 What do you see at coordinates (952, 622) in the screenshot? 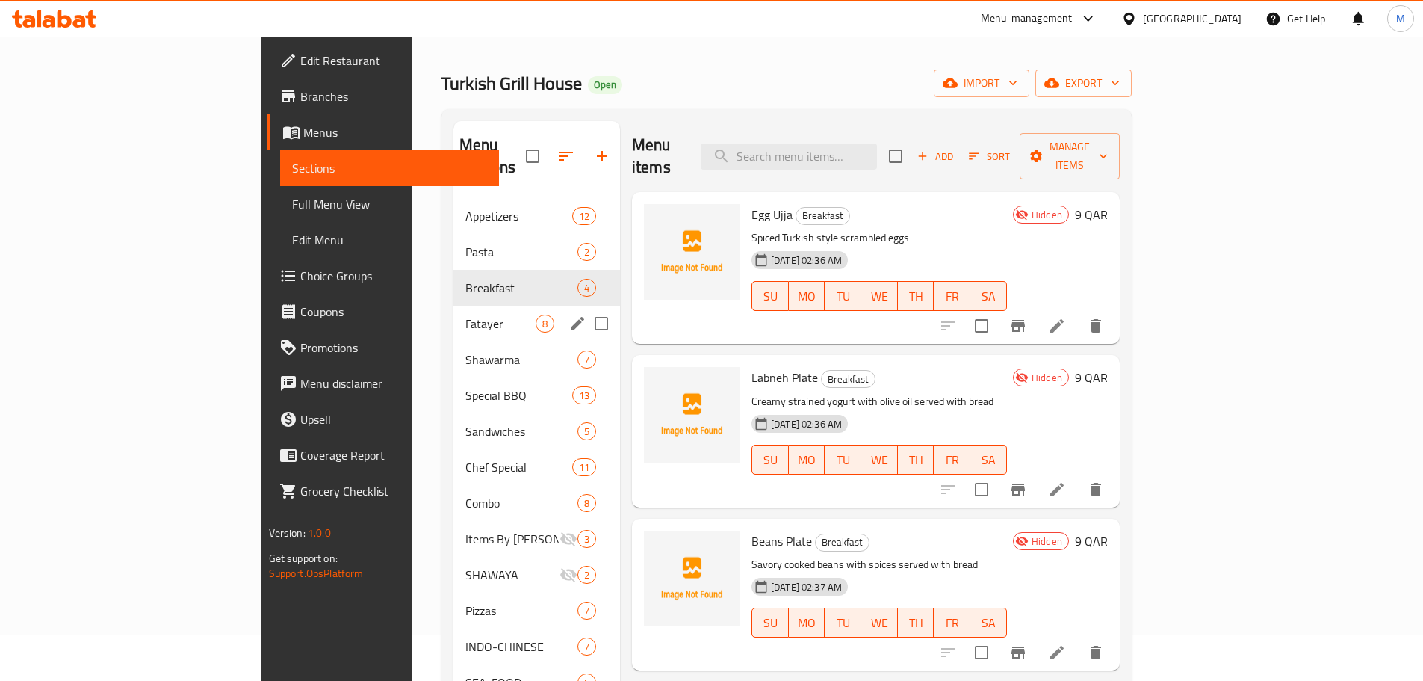
I see `span: FR` at bounding box center [952, 622].